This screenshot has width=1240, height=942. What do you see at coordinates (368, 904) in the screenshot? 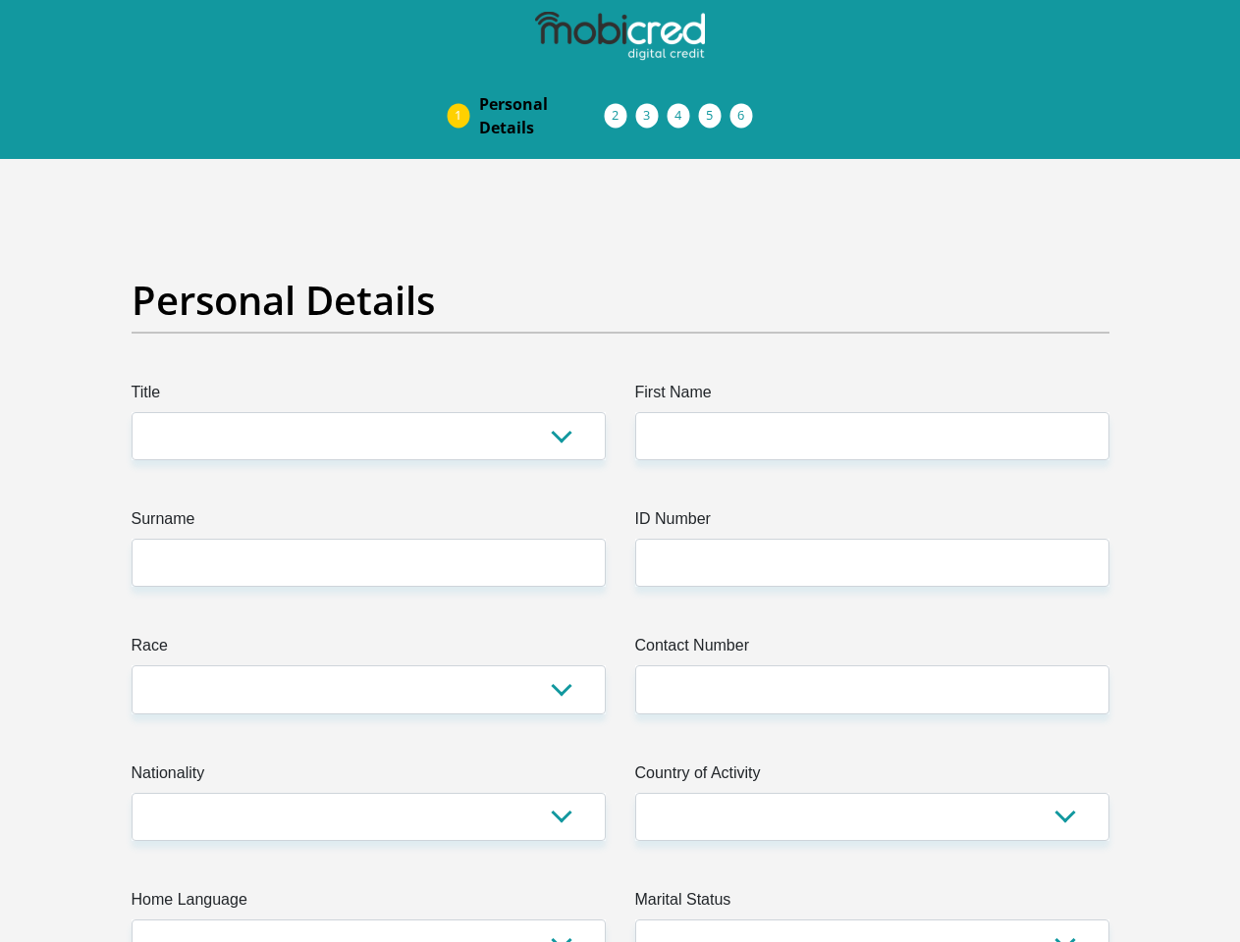
I see `label: Home Language` at bounding box center [368, 904].